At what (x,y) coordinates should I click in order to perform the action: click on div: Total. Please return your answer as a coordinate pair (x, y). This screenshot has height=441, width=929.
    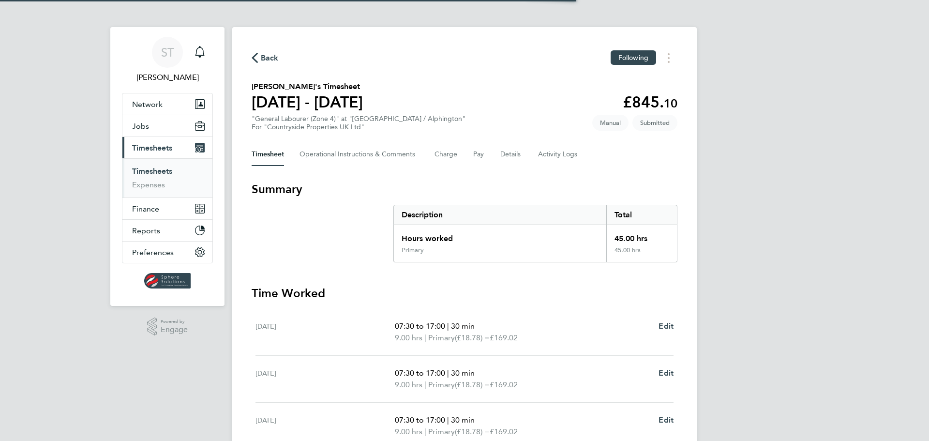
    Looking at the image, I should click on (641, 215).